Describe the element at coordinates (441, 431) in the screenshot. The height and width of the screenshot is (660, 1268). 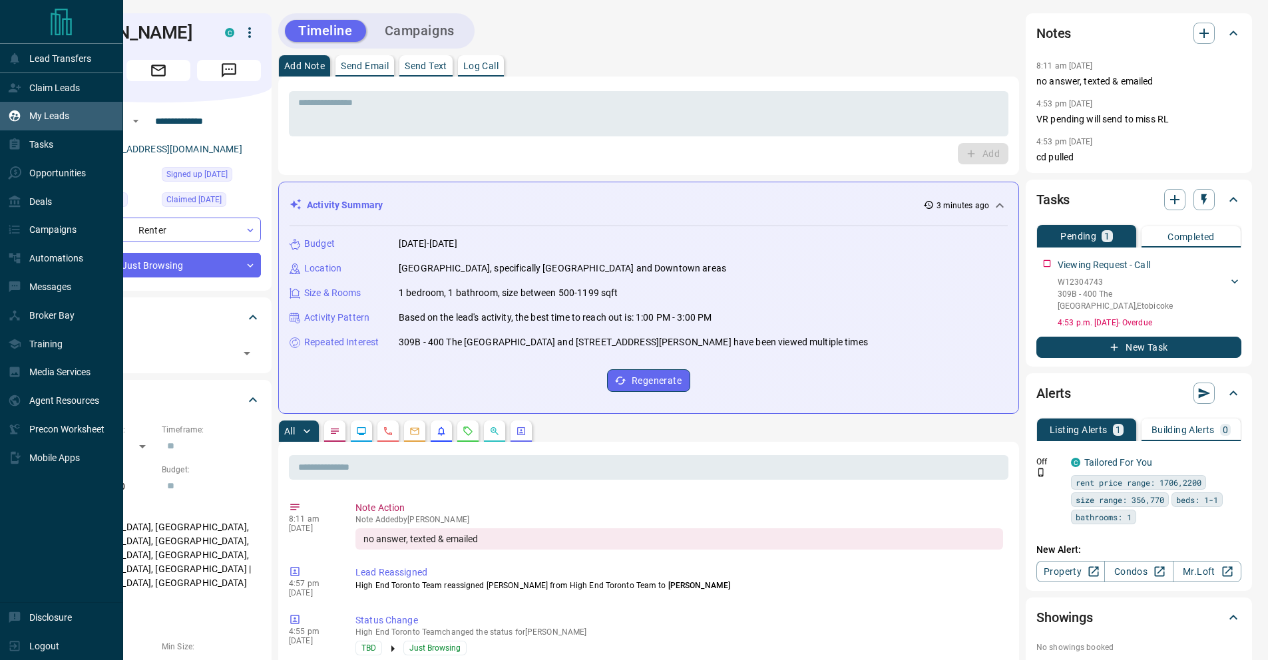
I see `svg: Listing Alerts` at that location.